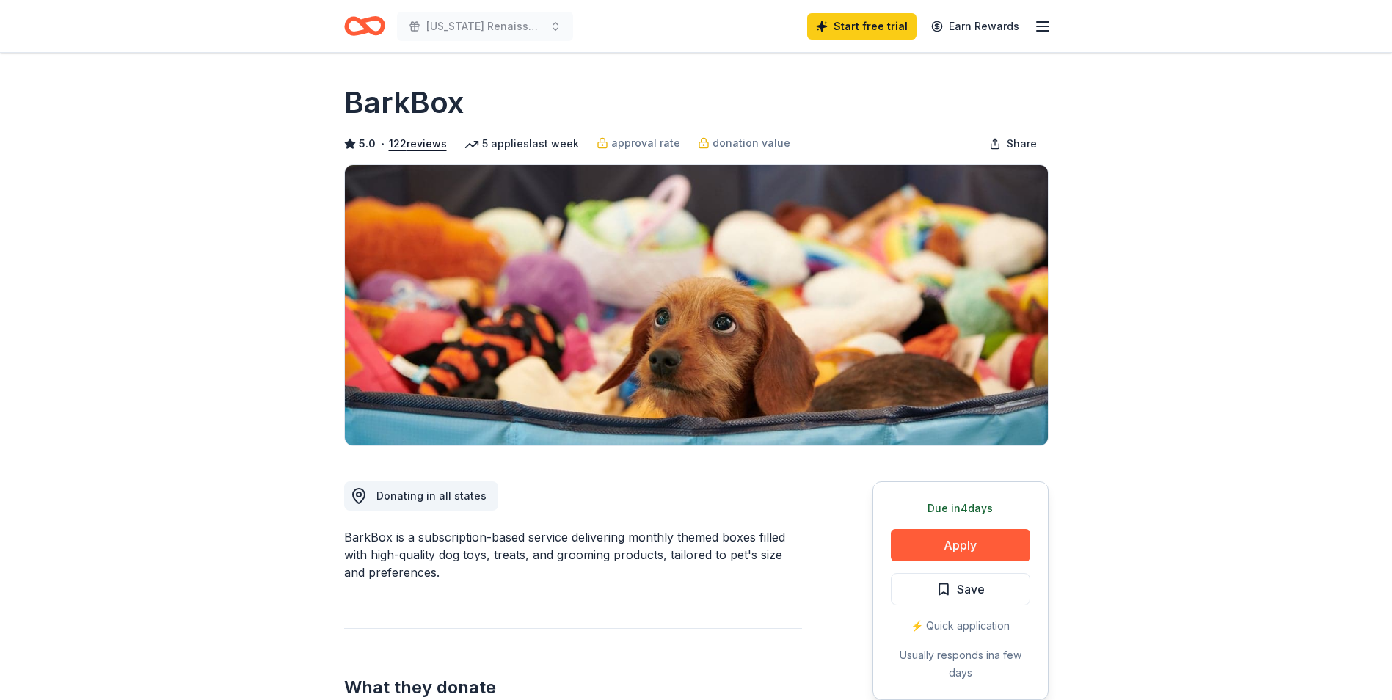 This screenshot has width=1392, height=700. What do you see at coordinates (522, 144) in the screenshot?
I see `div: 5 applies last week` at bounding box center [522, 144].